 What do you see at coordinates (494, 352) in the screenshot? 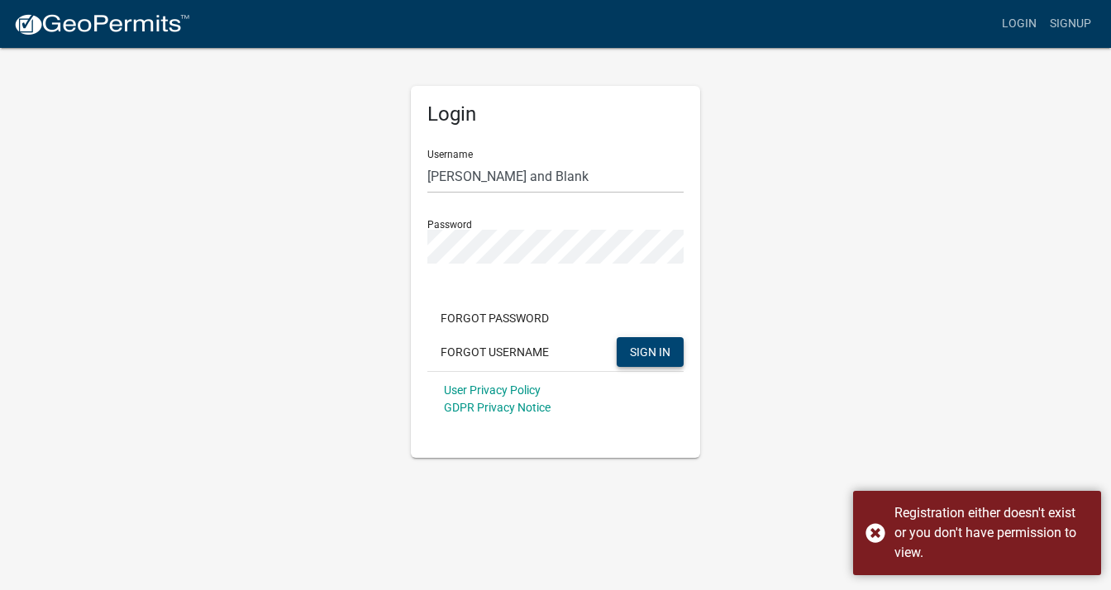
I see `button: Forgot Username` at bounding box center [494, 352].